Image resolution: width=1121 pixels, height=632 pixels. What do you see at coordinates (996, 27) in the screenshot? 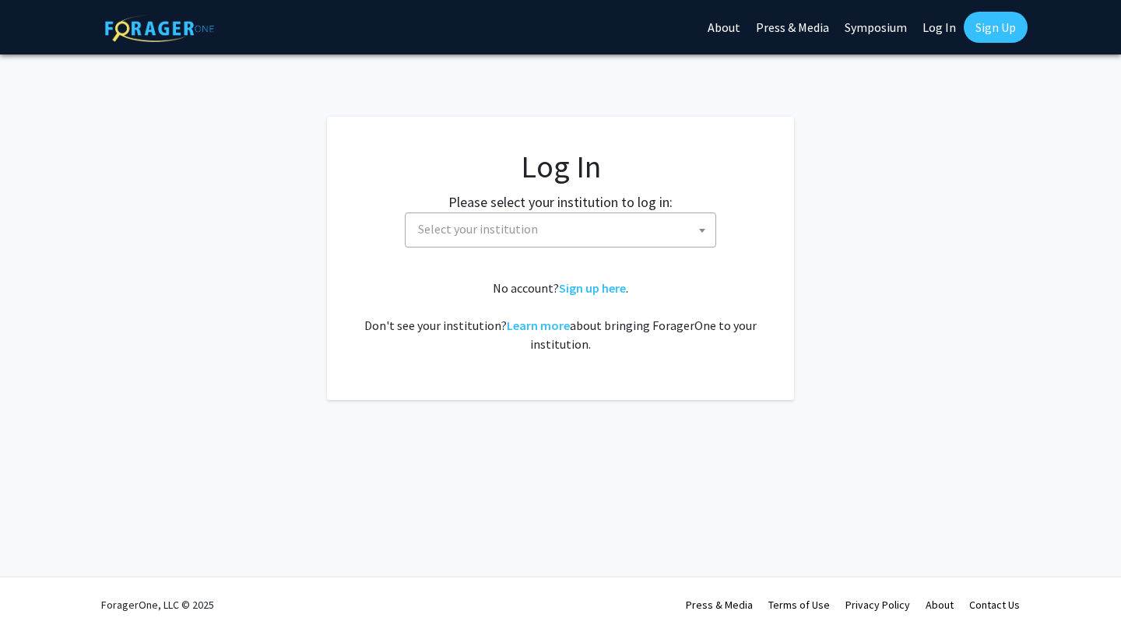
I see `a: Sign Up` at bounding box center [996, 27].